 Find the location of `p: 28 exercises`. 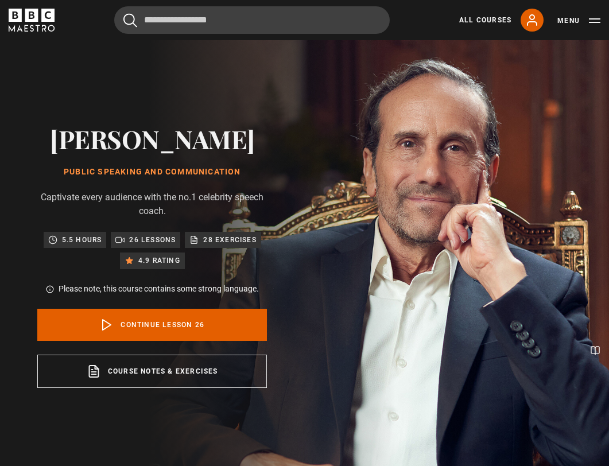

p: 28 exercises is located at coordinates (230, 240).